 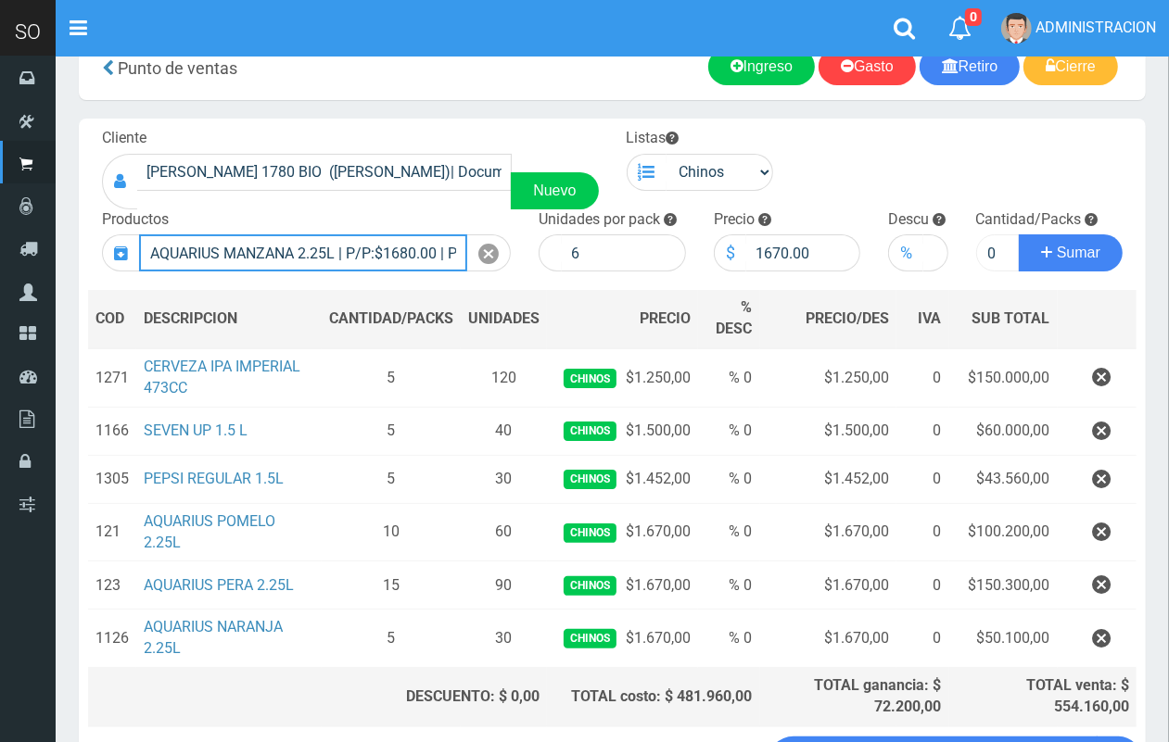 I want to click on a: AQUARIUS PERA 2.25L, so click(x=219, y=585).